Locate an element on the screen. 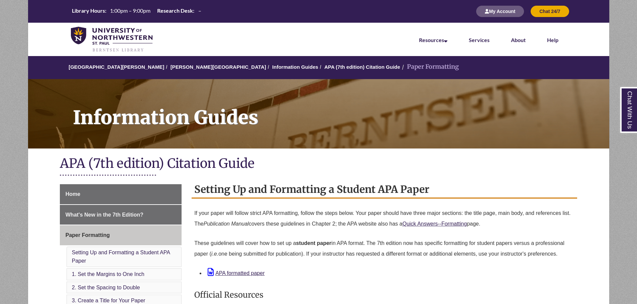  span: Paper Formatting is located at coordinates (88, 235).